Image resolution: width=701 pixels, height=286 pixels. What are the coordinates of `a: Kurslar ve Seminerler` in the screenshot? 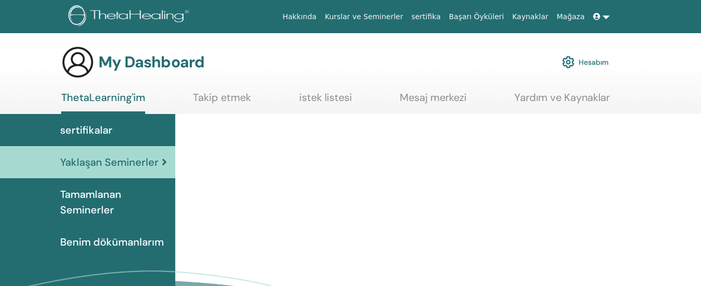 It's located at (363, 17).